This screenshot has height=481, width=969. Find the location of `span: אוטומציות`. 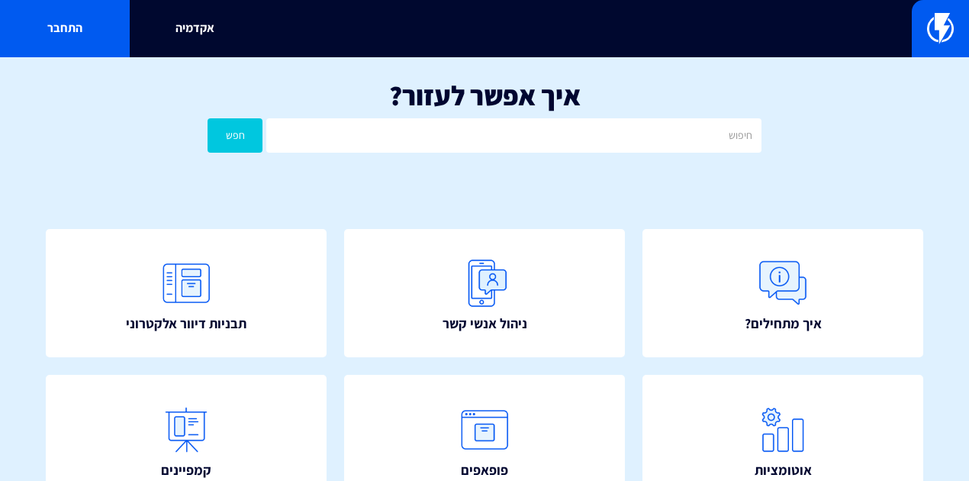

span: אוטומציות is located at coordinates (783, 470).